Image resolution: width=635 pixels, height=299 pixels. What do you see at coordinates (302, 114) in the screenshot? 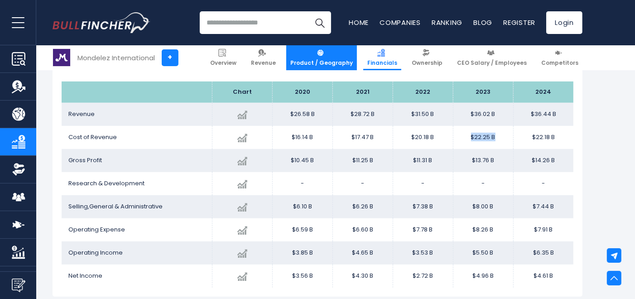
I see `td: $26.58 B` at bounding box center [302, 114].